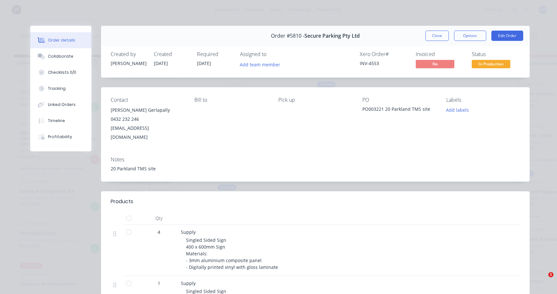 Image resolution: width=557 pixels, height=294 pixels. I want to click on div: Created by, so click(128, 54).